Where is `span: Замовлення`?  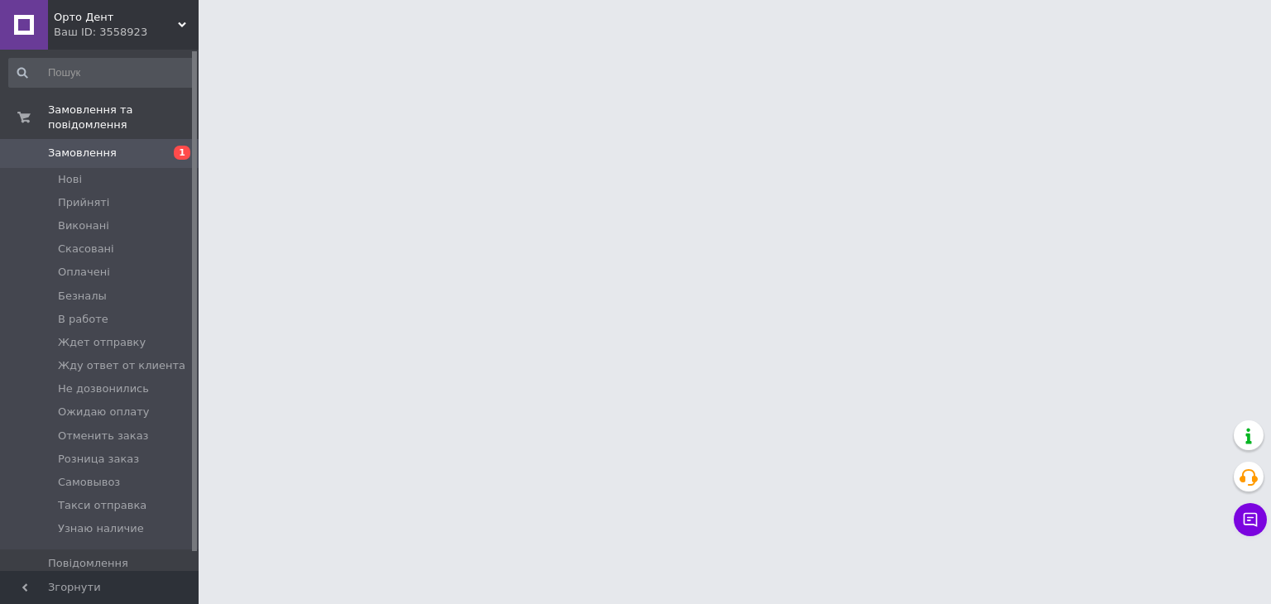 span: Замовлення is located at coordinates (82, 153).